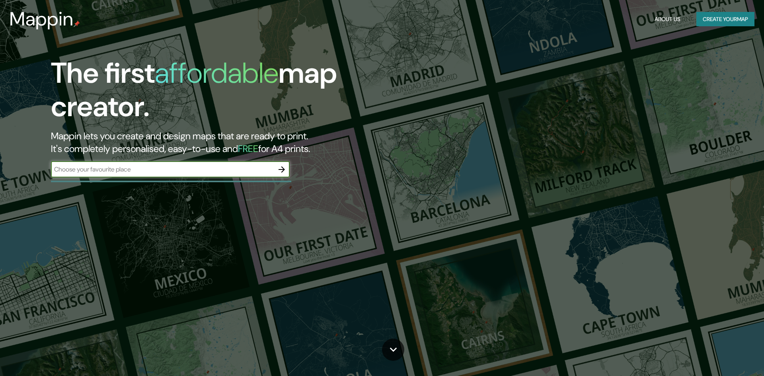 The width and height of the screenshot is (764, 376). I want to click on img: mappin-pin, so click(77, 24).